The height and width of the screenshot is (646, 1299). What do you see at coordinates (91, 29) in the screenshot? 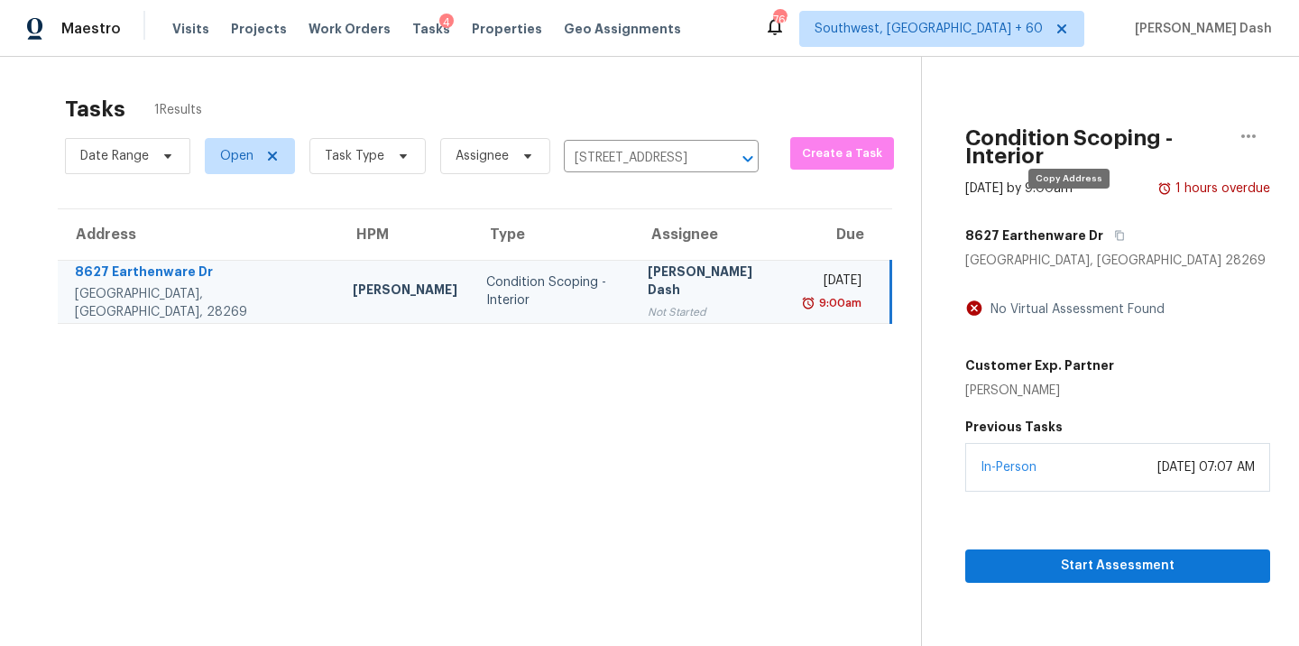
I see `span: Maestro` at bounding box center [91, 29].